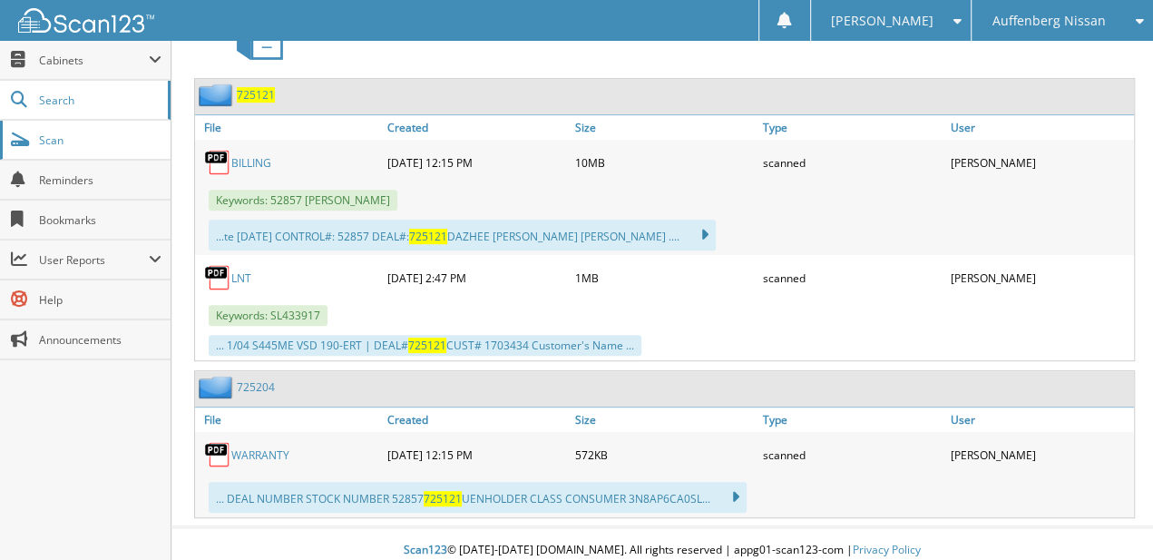 The image size is (1153, 560). Describe the element at coordinates (664, 162) in the screenshot. I see `div: 10MB` at that location.